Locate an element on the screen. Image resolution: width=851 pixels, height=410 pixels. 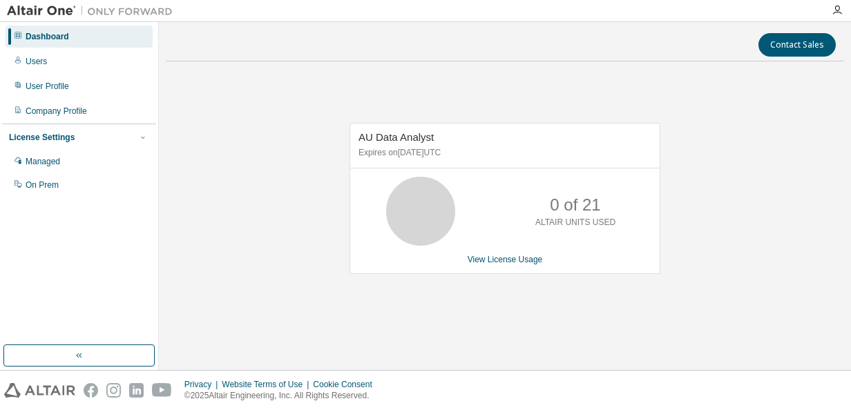
div: Dashboard is located at coordinates (47, 37).